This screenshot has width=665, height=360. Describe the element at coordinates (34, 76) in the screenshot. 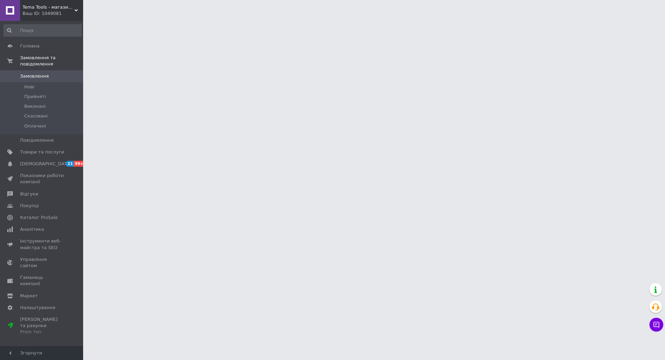

I see `span: Замовлення` at that location.